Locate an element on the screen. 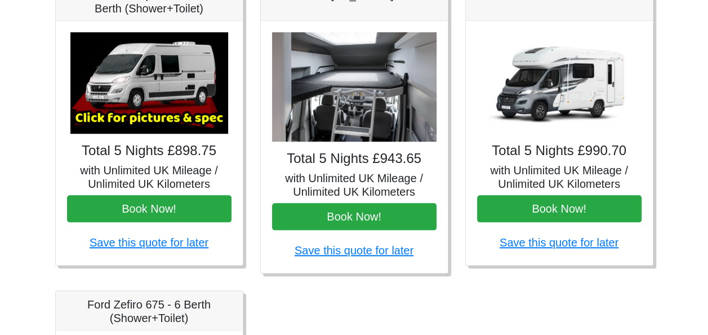 The image size is (708, 335). h4: Total 5 Nights £990.70 is located at coordinates (559, 150).